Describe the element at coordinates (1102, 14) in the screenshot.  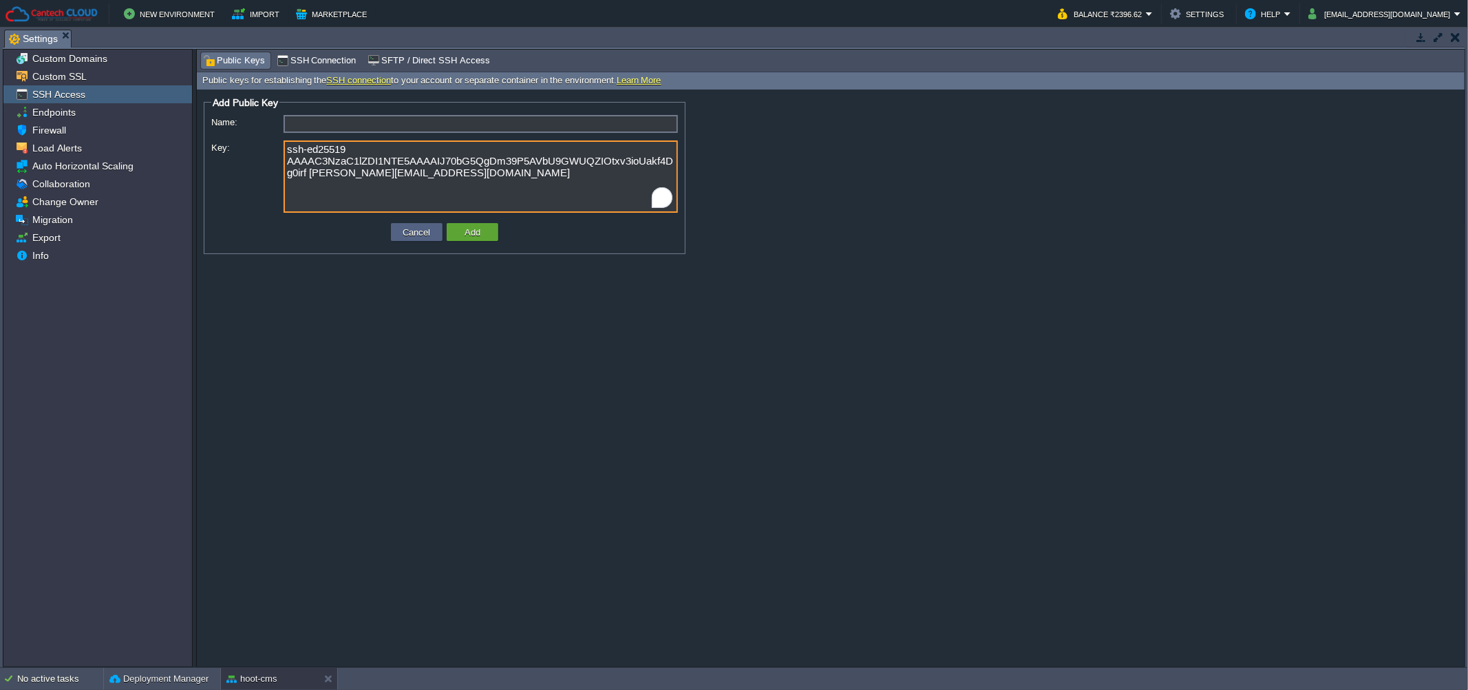
I see `button: Balance ₹2396.62` at that location.